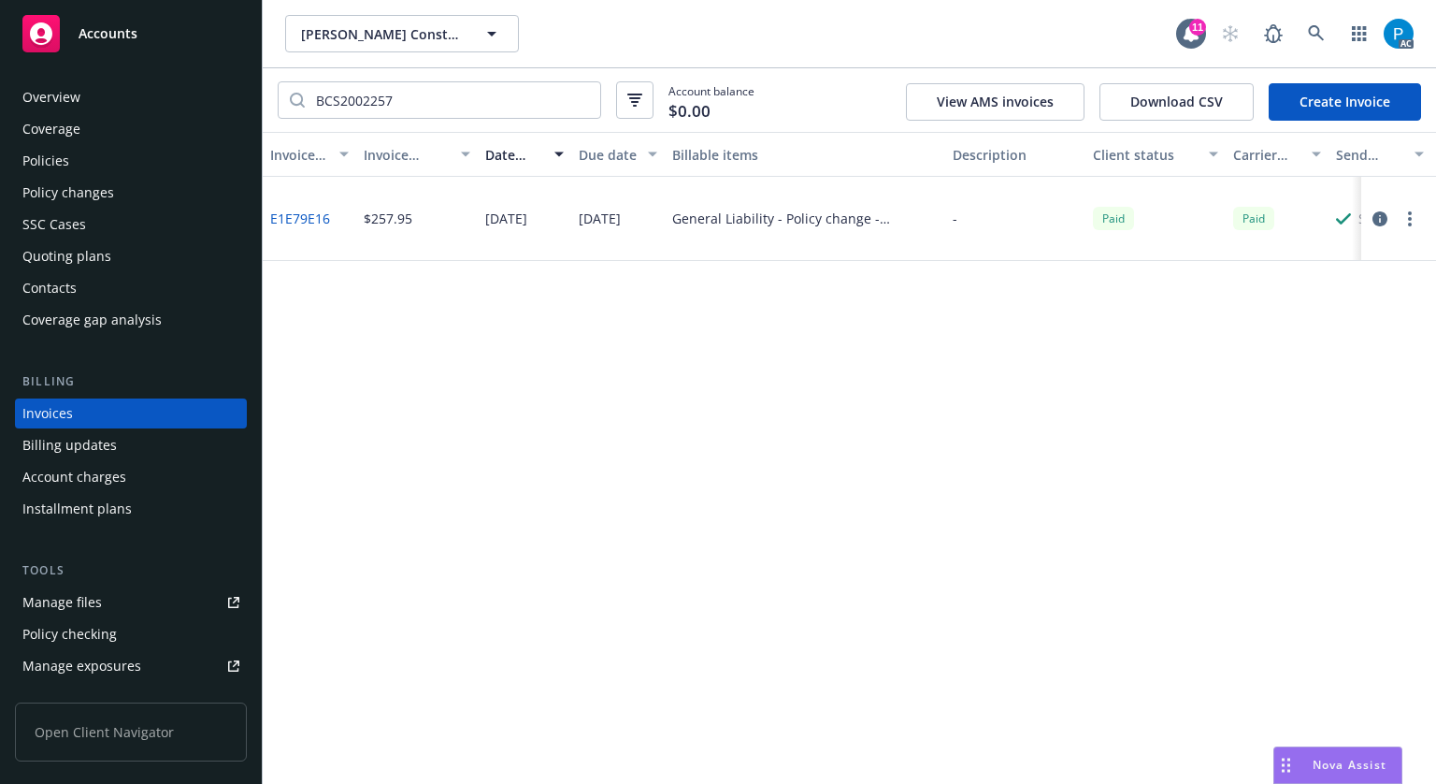 The width and height of the screenshot is (1436, 784). I want to click on div: SSC Cases, so click(54, 224).